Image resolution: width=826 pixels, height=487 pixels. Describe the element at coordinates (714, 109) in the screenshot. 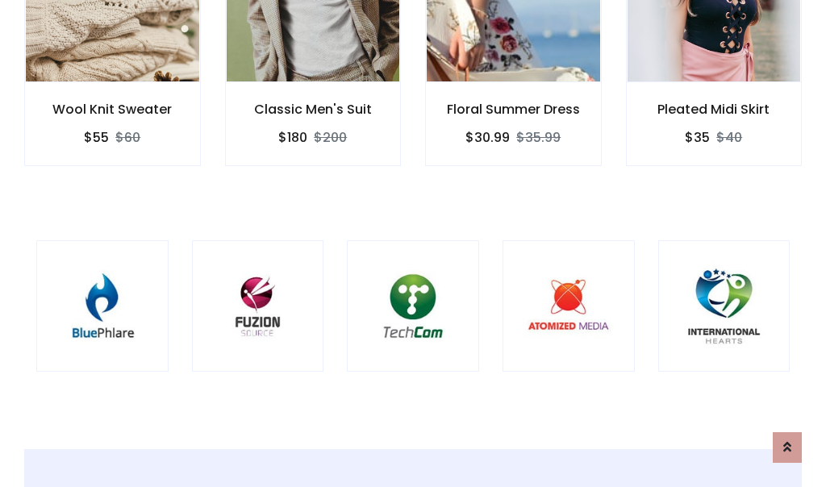

I see `h6: Pleated Midi Skirt` at that location.